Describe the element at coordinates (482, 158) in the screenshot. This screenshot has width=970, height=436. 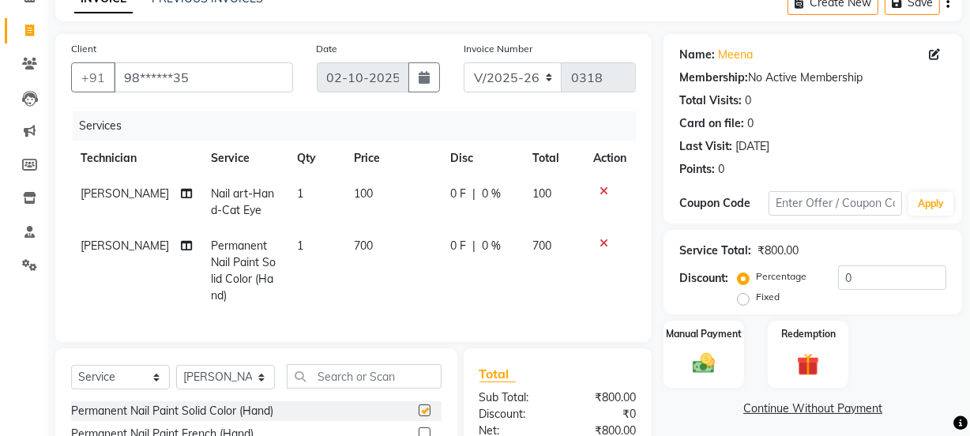
I see `th: Disc` at that location.